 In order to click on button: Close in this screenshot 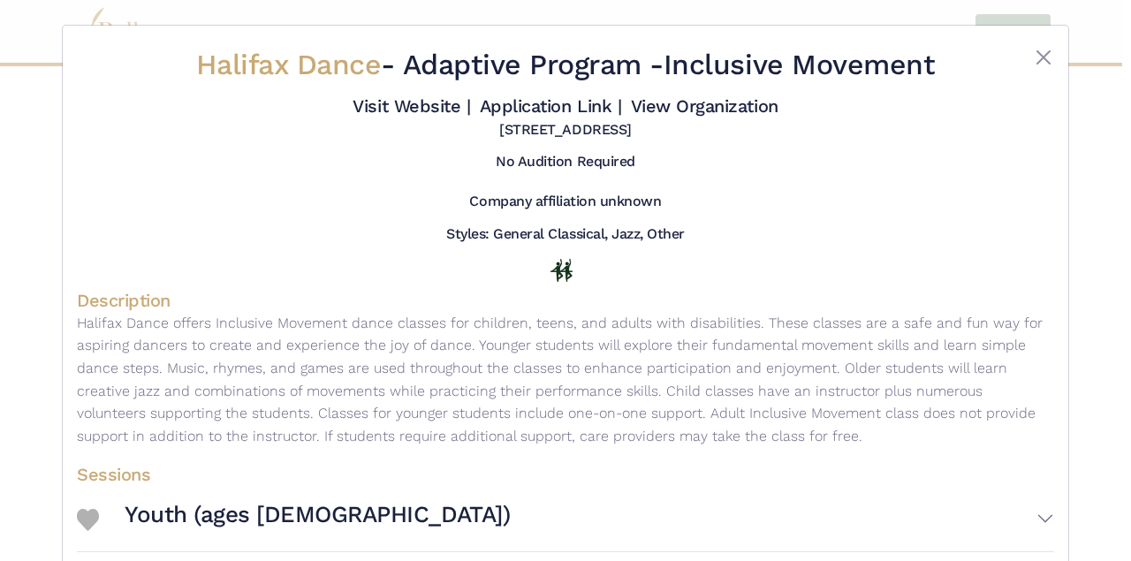, I will do `click(1043, 57)`.